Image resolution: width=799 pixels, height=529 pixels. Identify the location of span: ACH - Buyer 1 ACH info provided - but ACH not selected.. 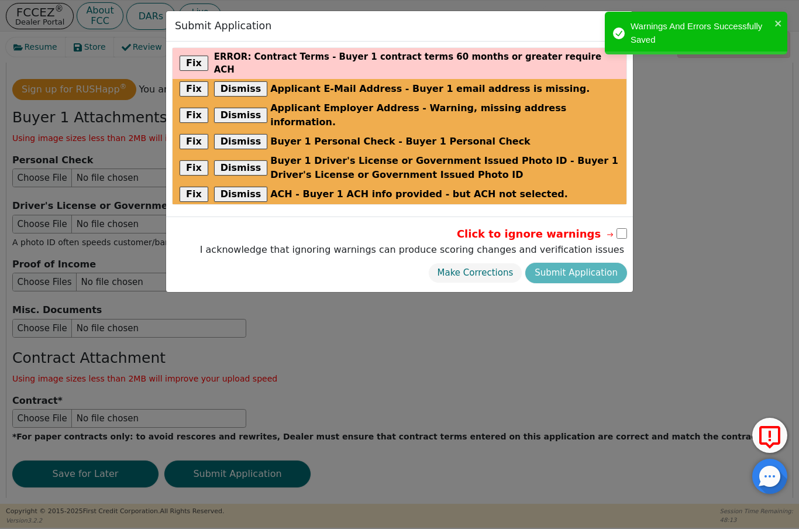
(419, 194).